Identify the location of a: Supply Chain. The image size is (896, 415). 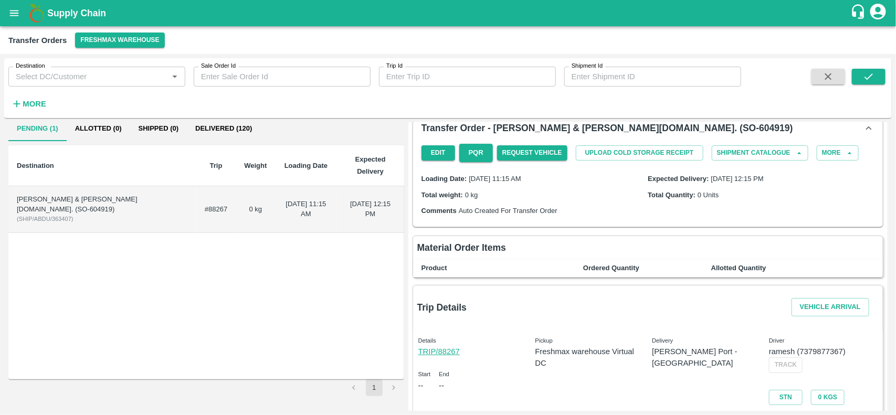
(449, 13).